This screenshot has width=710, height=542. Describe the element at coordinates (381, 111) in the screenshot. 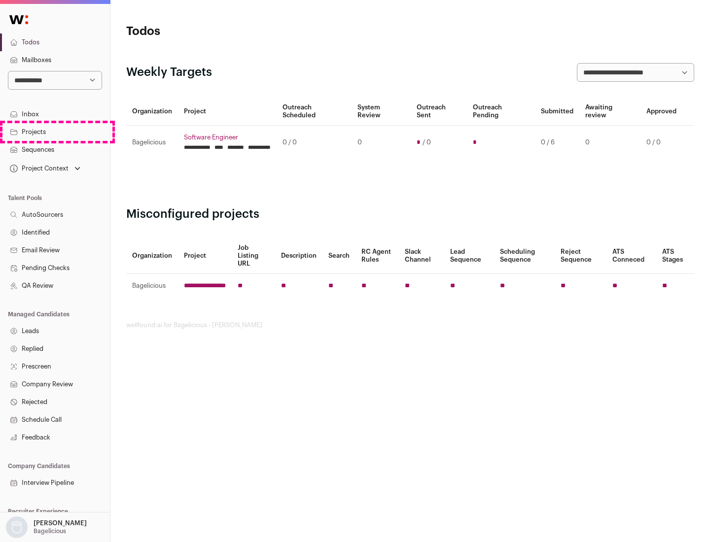

I see `th: System Review` at that location.